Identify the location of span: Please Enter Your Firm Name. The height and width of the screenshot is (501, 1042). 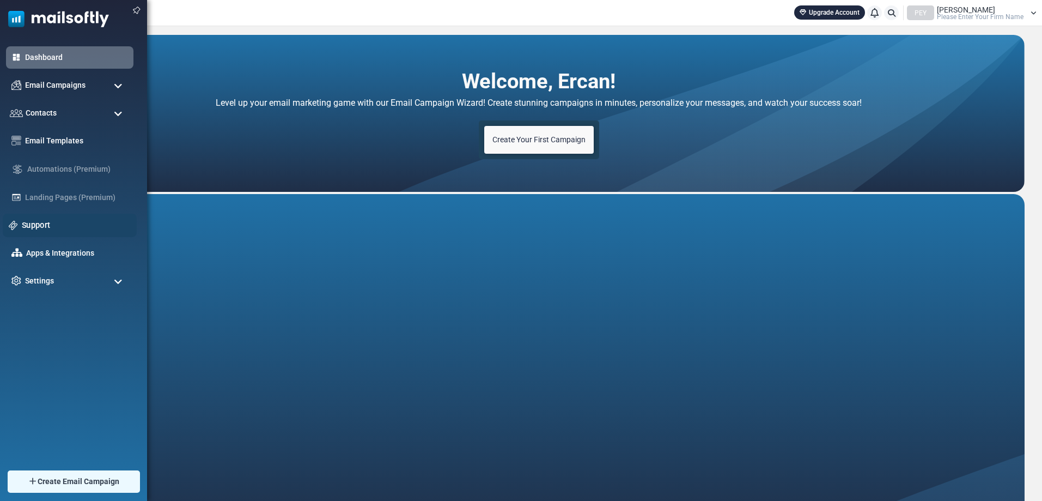
(980, 17).